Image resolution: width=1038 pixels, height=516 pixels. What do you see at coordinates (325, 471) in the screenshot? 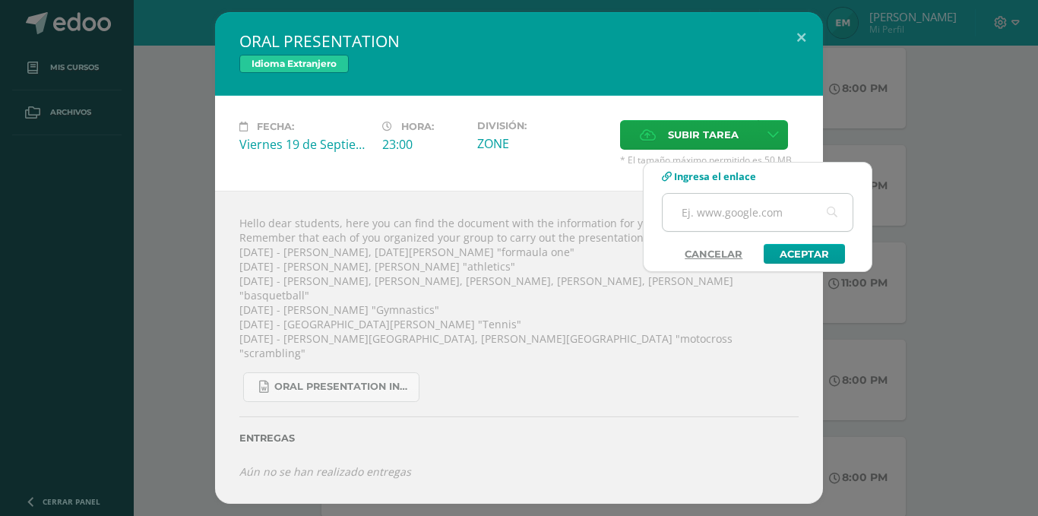
I see `i: Aún no se han realizado entregas` at bounding box center [325, 471].